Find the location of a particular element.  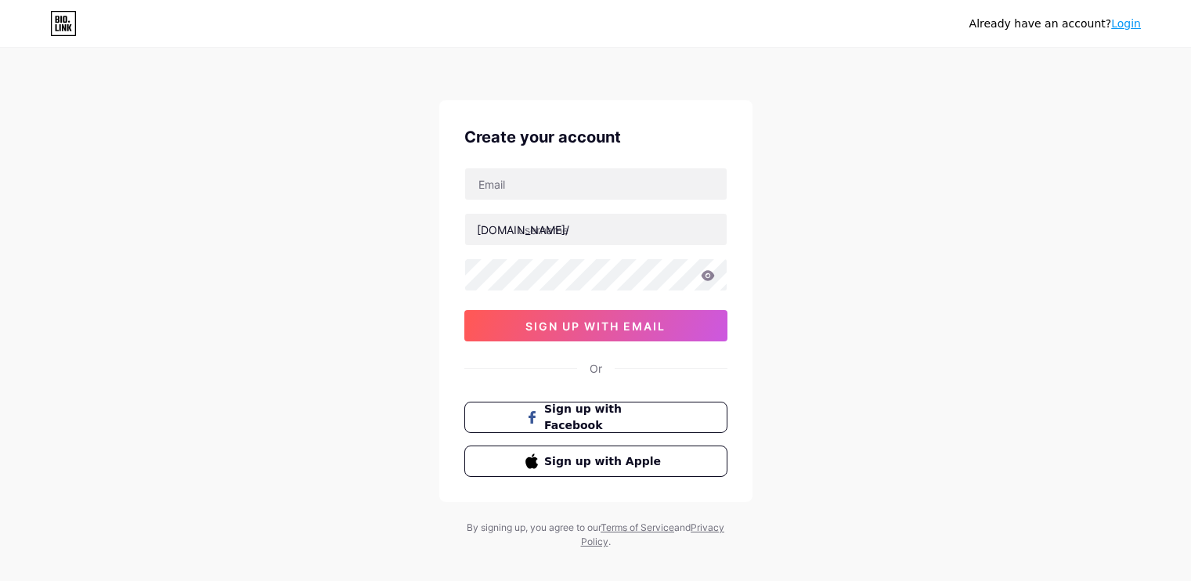

span: sign up with email is located at coordinates (595, 326).